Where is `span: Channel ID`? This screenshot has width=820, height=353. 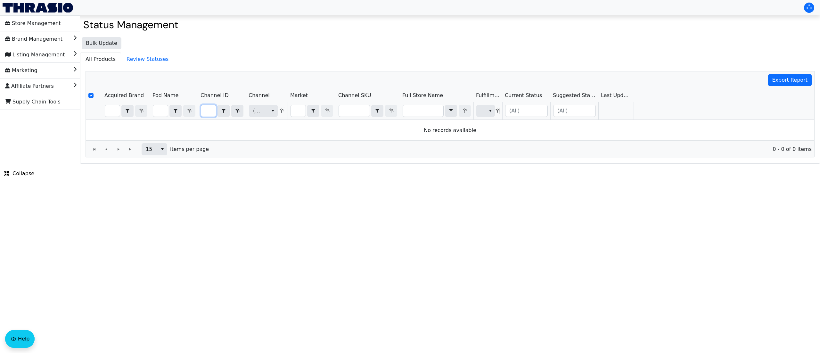 span: Channel ID is located at coordinates (215, 95).